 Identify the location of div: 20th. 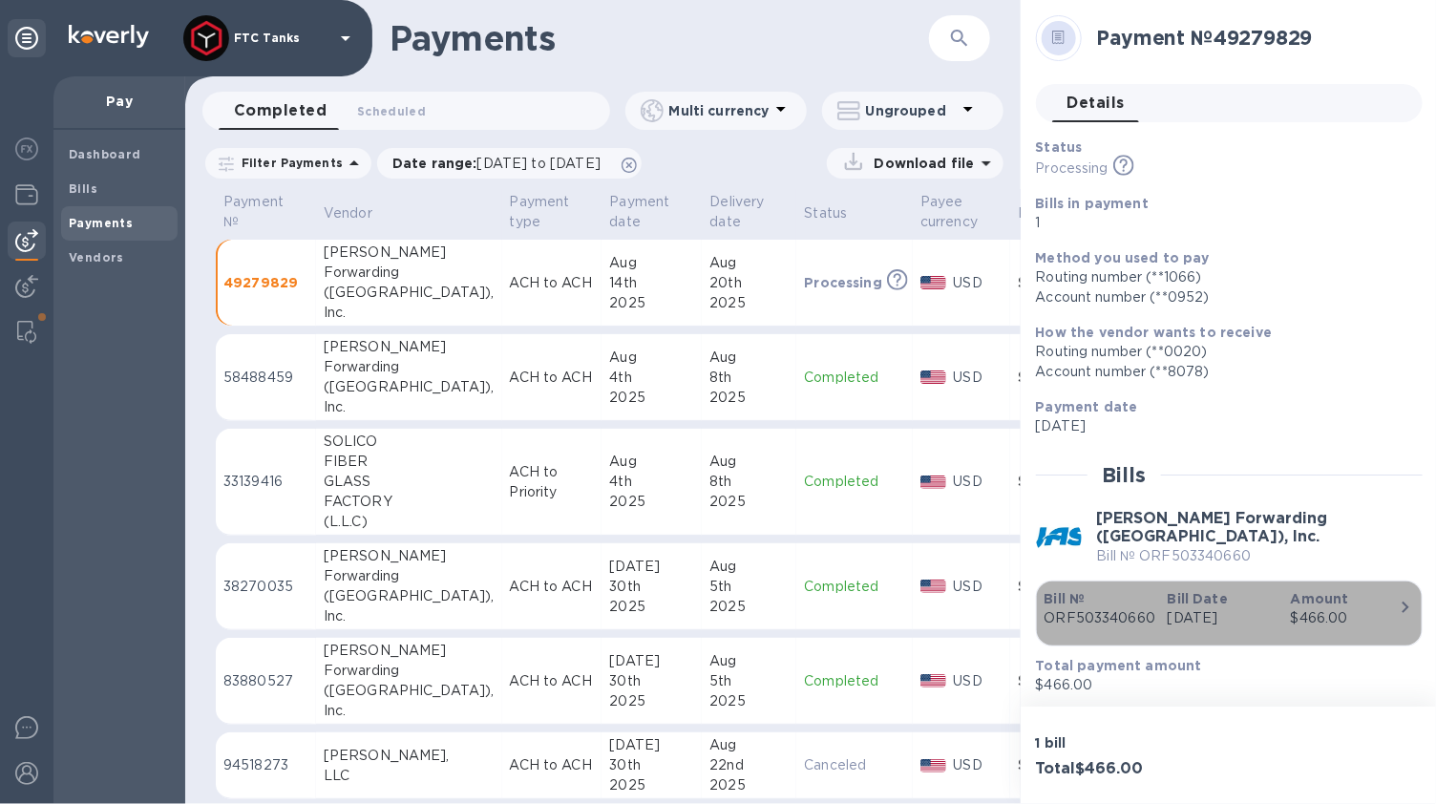
(748, 283).